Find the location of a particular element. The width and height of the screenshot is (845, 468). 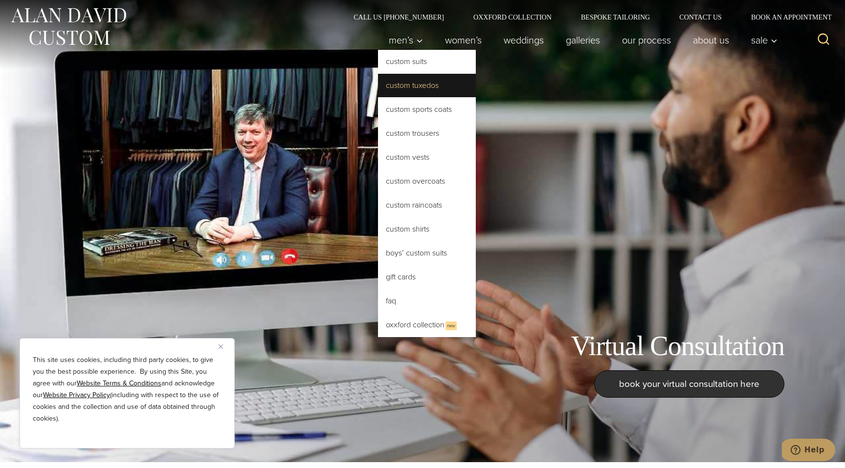

a: Gift Cards is located at coordinates (427, 277).